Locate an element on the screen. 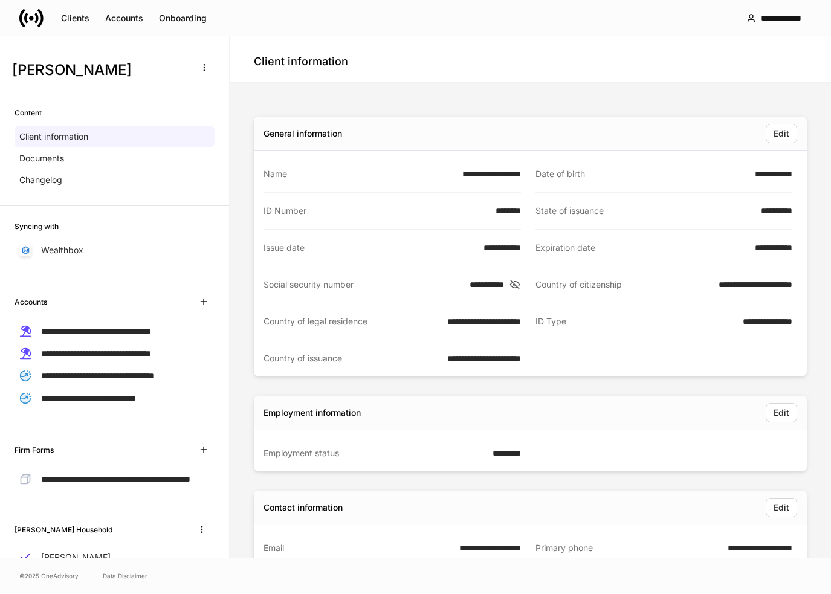 This screenshot has height=594, width=831. p: Documents is located at coordinates (42, 158).